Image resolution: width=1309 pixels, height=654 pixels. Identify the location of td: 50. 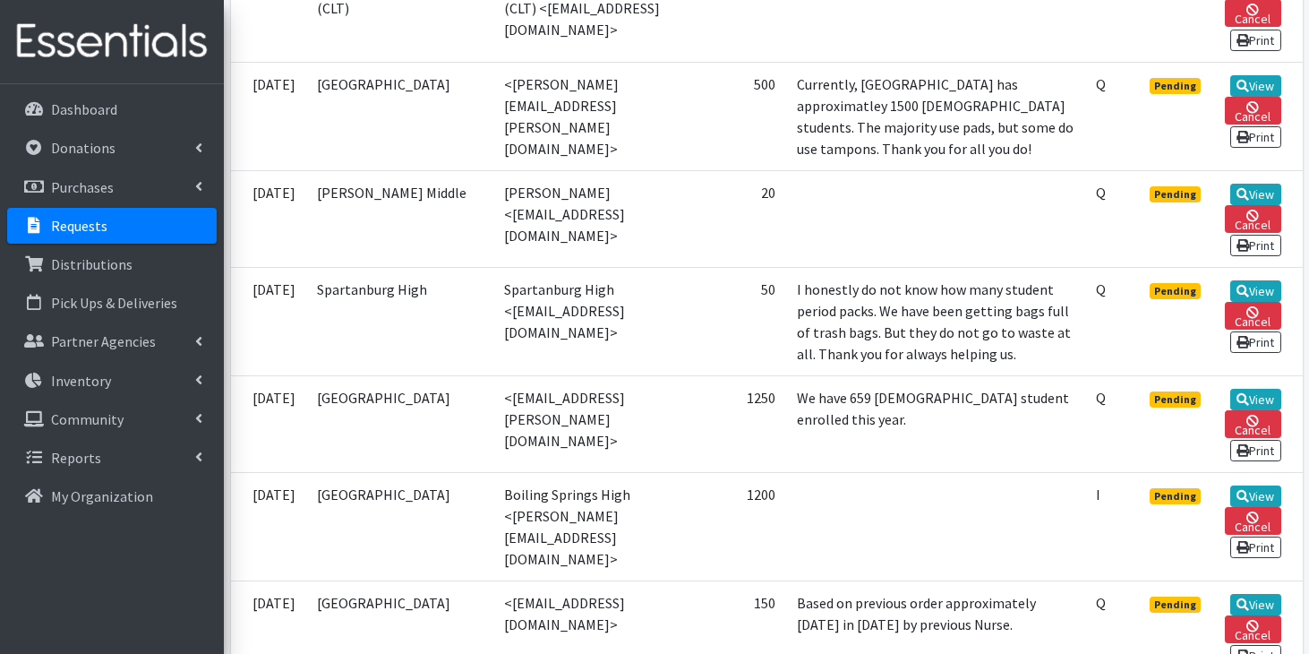
(741, 321).